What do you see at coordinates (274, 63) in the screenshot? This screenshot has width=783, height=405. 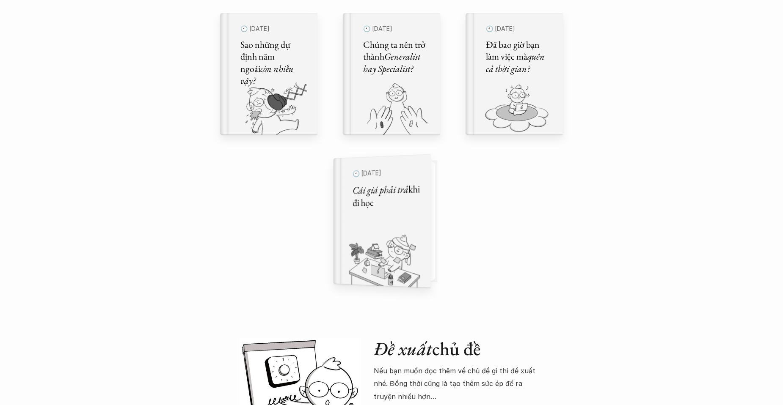 I see `h5: Sao những dự định năm ngoái` at bounding box center [274, 63].